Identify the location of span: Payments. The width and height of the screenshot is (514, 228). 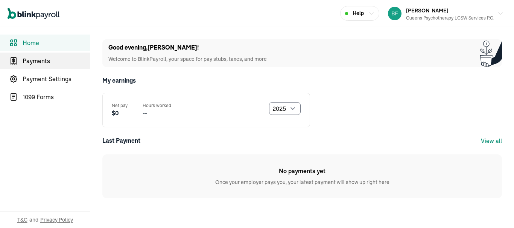
(56, 61).